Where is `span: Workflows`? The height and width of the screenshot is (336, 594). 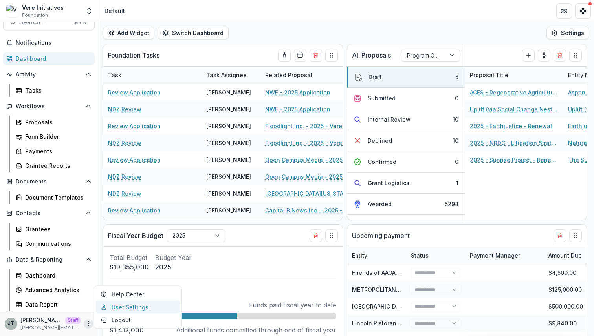 span: Workflows is located at coordinates (49, 106).